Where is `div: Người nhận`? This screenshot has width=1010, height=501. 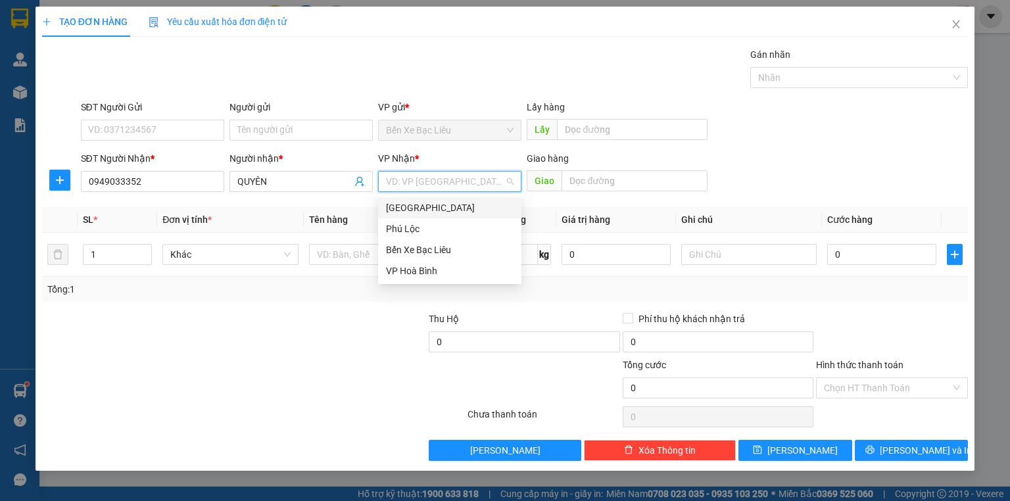
div: Người nhận is located at coordinates (301, 158).